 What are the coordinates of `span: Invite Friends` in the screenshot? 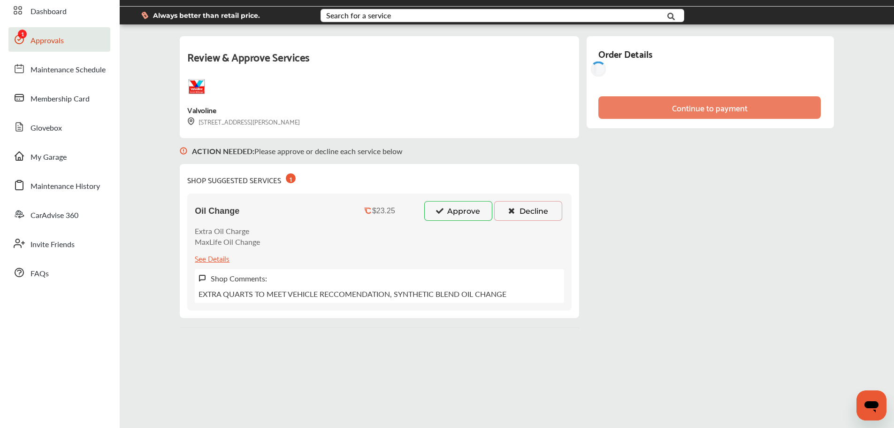 It's located at (53, 245).